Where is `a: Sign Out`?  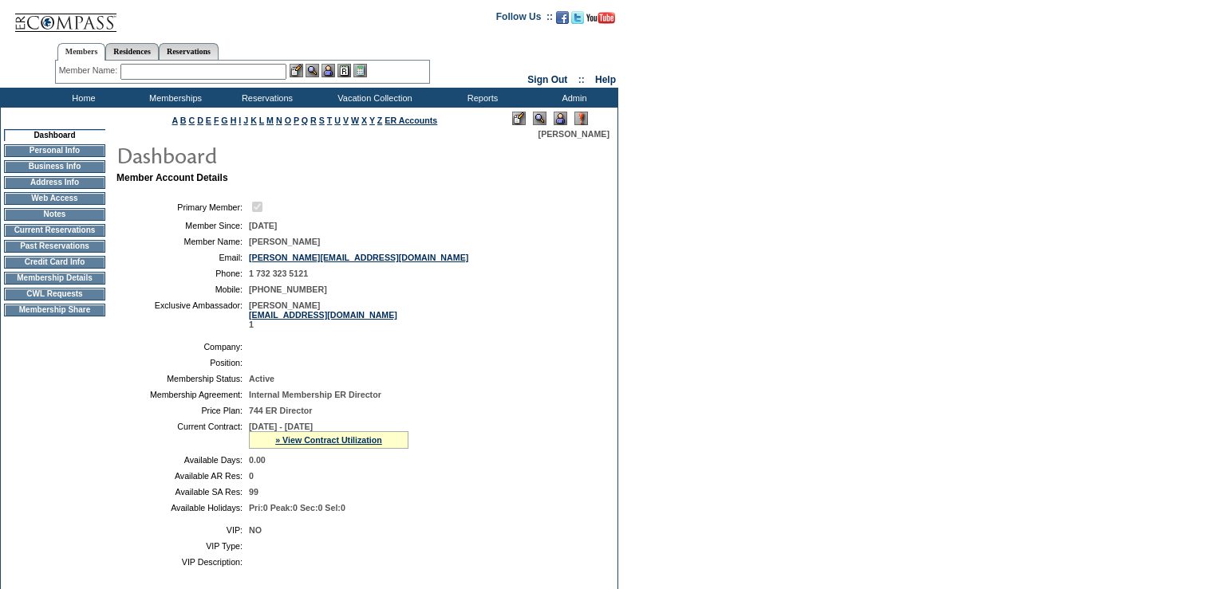 a: Sign Out is located at coordinates (547, 80).